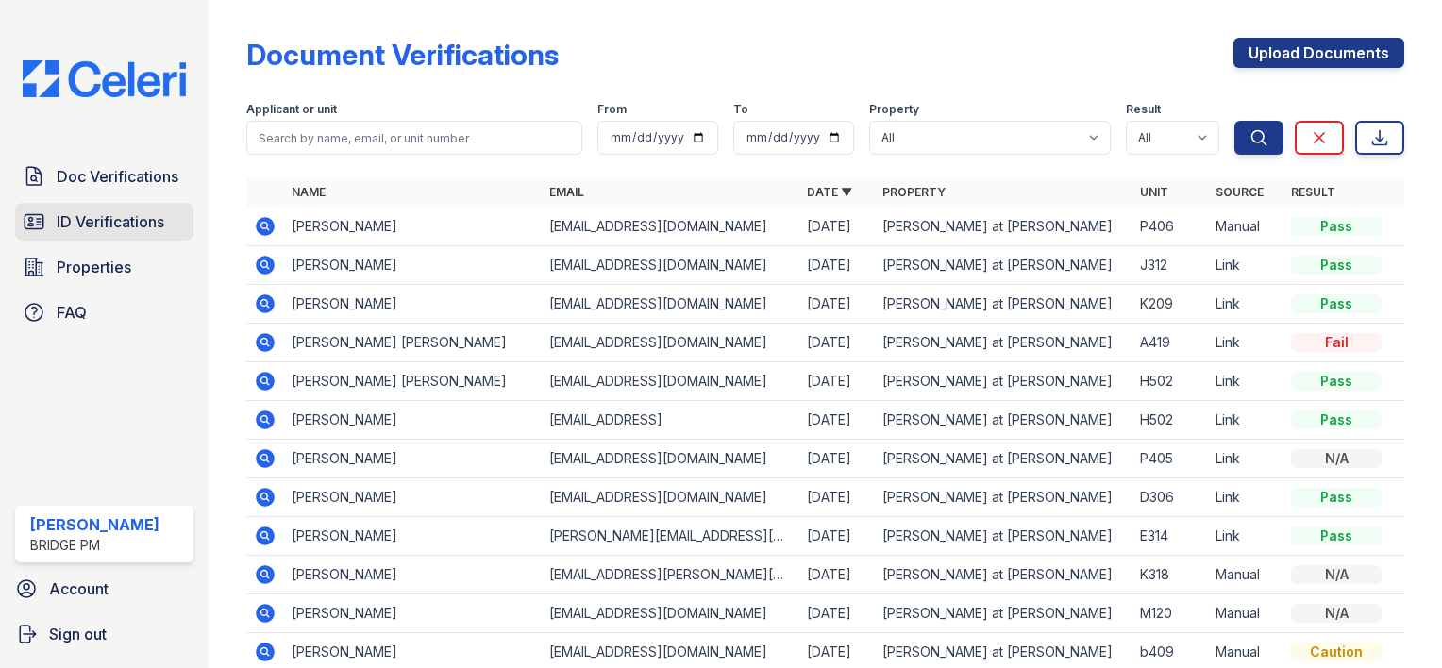 The height and width of the screenshot is (668, 1442). What do you see at coordinates (292, 109) in the screenshot?
I see `label: Applicant or unit` at bounding box center [292, 109].